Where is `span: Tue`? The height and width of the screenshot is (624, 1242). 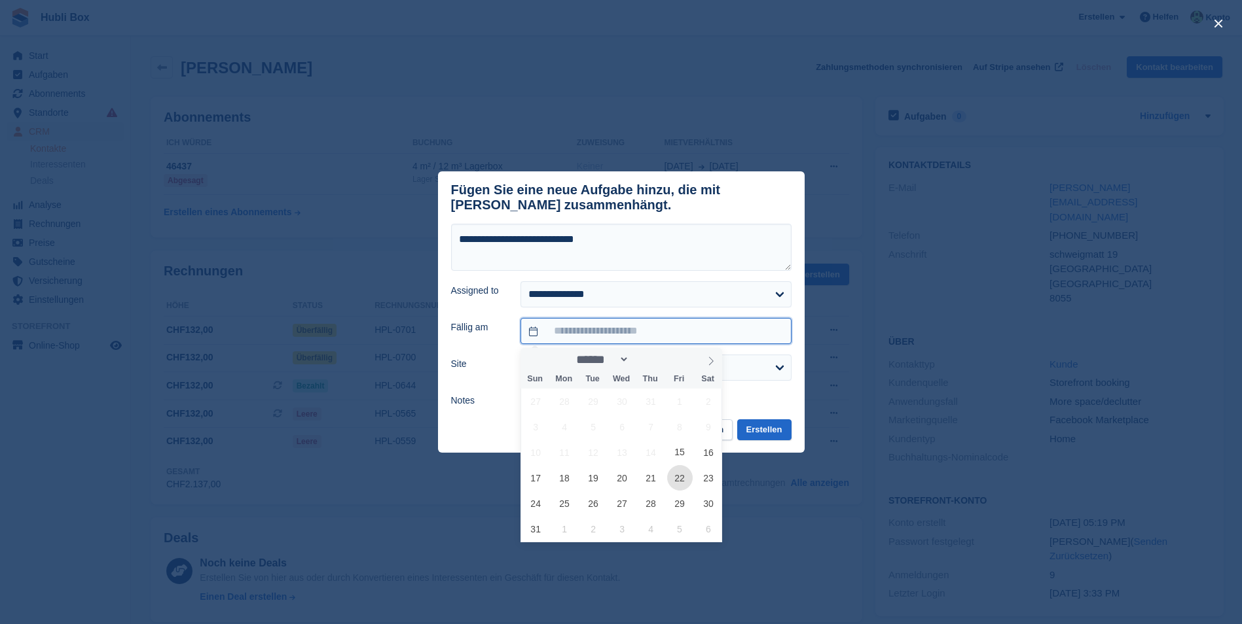
span: Tue is located at coordinates (592, 379).